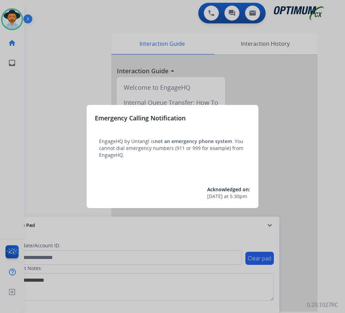  I want to click on h3: Emergency Calling Notification, so click(140, 118).